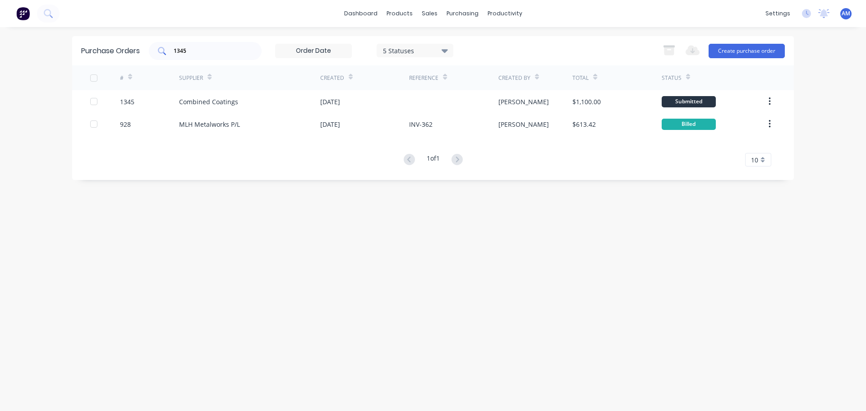 This screenshot has width=866, height=411. Describe the element at coordinates (415, 50) in the screenshot. I see `div: 5 Statuses` at that location.